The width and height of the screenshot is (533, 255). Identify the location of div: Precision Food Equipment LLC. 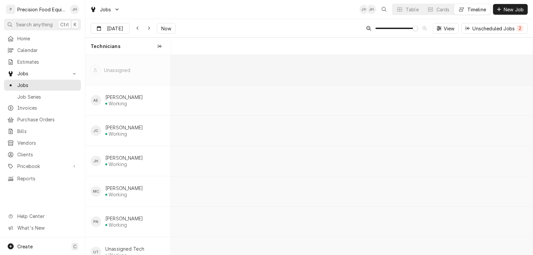
(42, 9).